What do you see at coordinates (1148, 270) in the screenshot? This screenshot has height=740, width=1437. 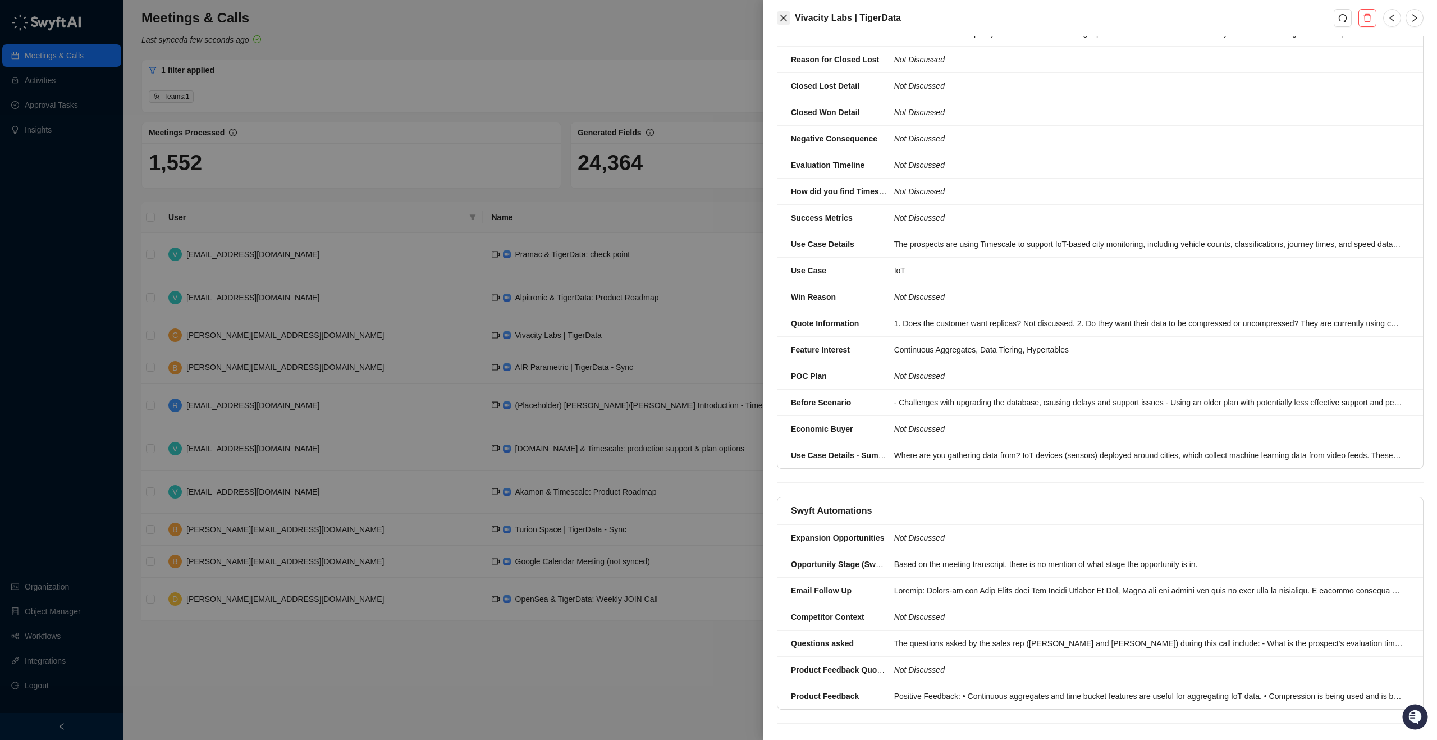 I see `div: IoT` at bounding box center [1148, 270].